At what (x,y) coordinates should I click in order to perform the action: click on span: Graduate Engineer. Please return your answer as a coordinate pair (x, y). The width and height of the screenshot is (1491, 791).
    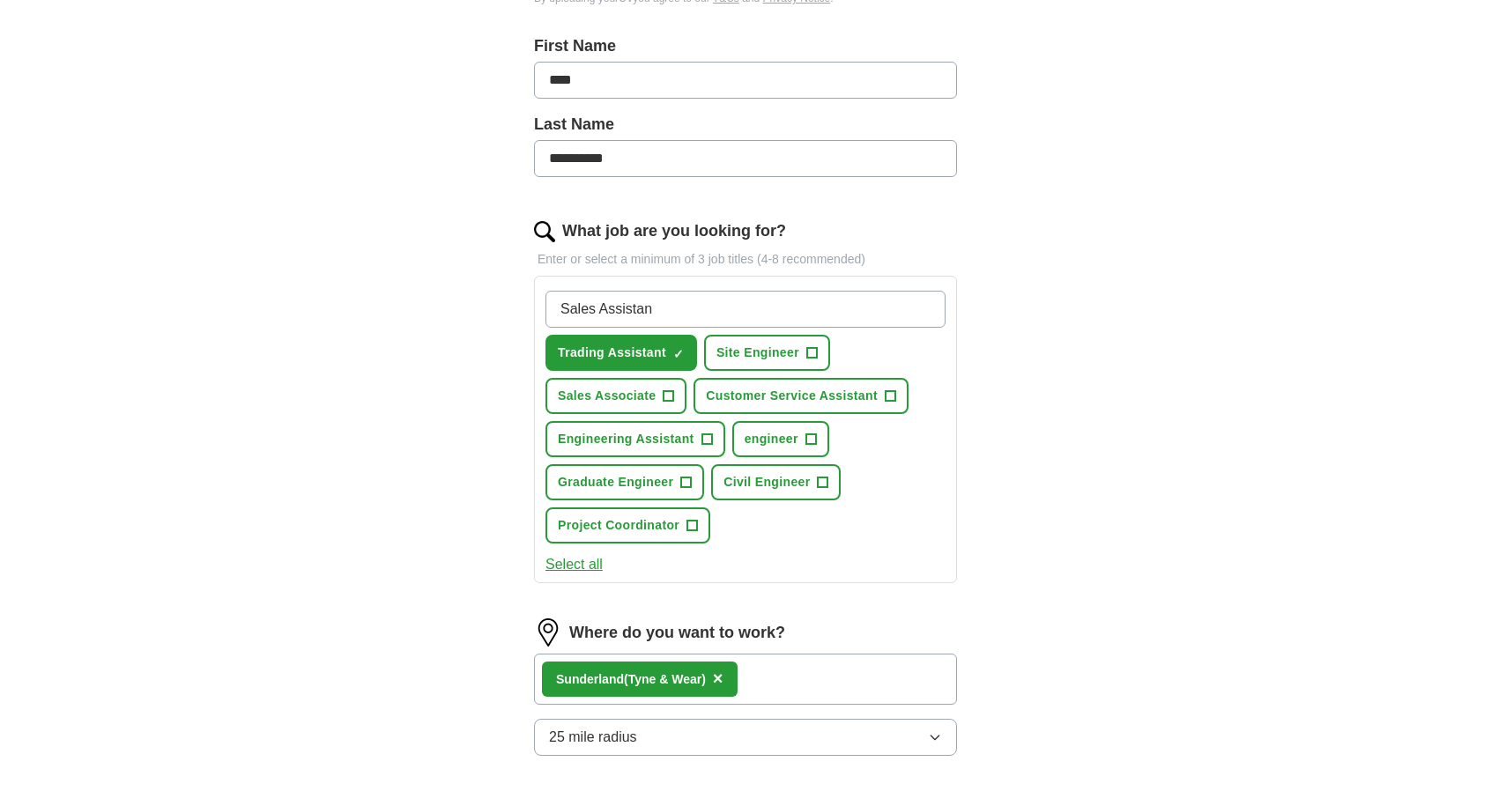
    Looking at the image, I should click on (615, 482).